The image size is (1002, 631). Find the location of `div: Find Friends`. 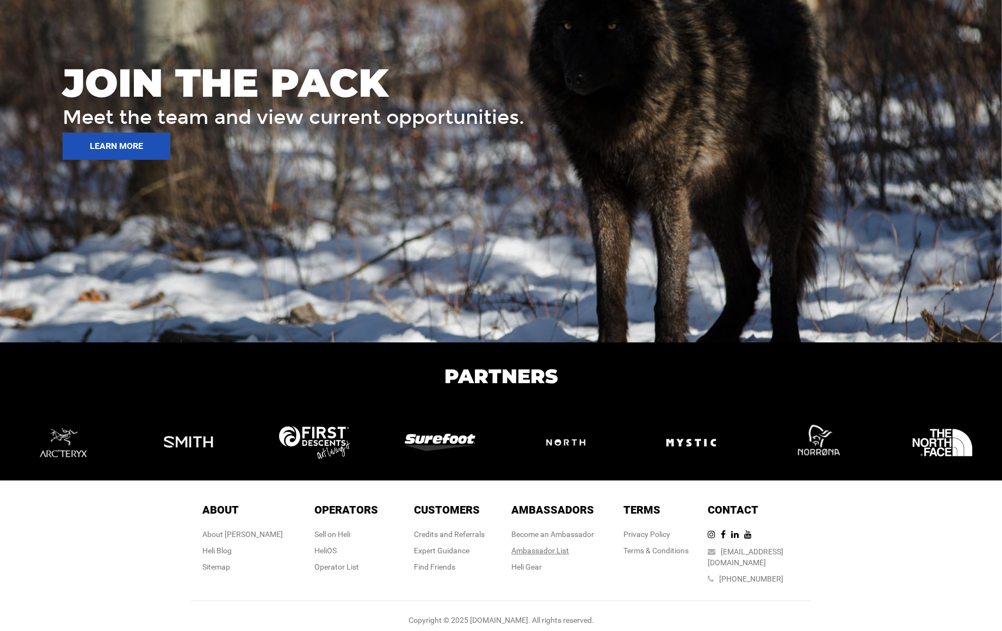

div: Find Friends is located at coordinates (449, 567).